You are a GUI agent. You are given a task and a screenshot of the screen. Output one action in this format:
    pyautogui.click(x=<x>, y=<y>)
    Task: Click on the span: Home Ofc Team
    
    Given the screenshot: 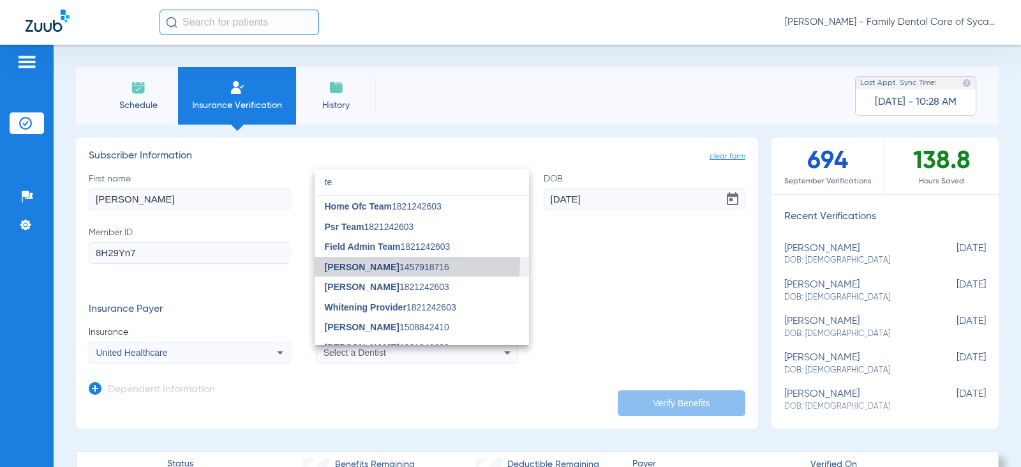 What is the action you would take?
    pyautogui.click(x=359, y=206)
    